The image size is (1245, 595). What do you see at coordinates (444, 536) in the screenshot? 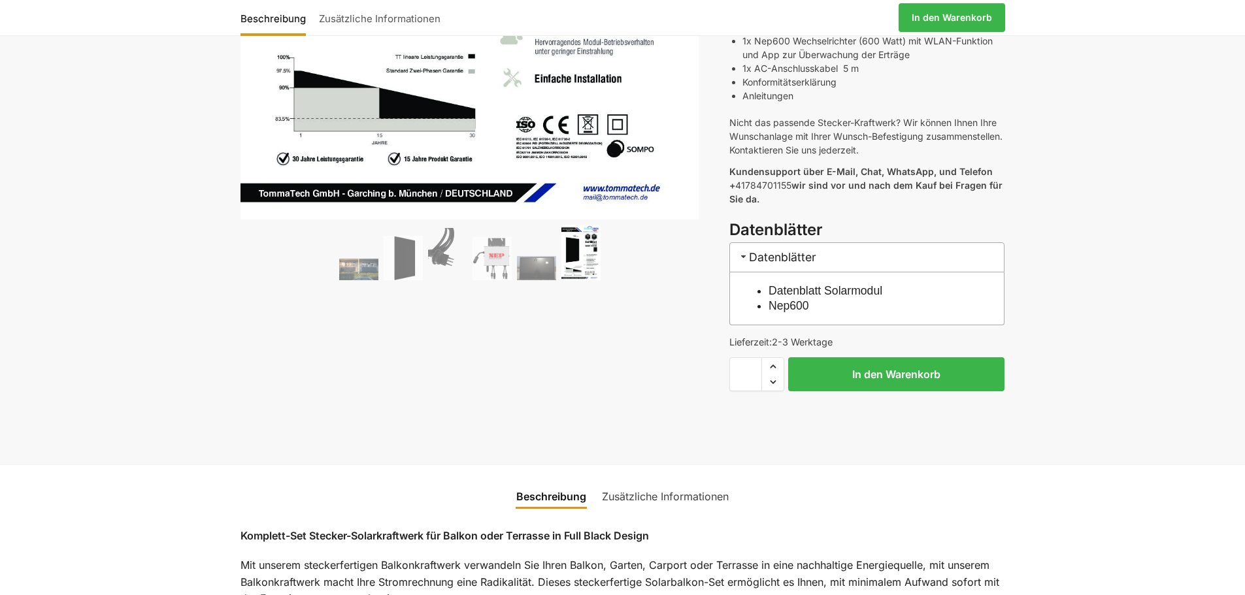
I see `strong: Komplett-Set Stecker-Solarkraftwerk für Balkon oder Terrasse in Full Black Design` at bounding box center [444, 536].